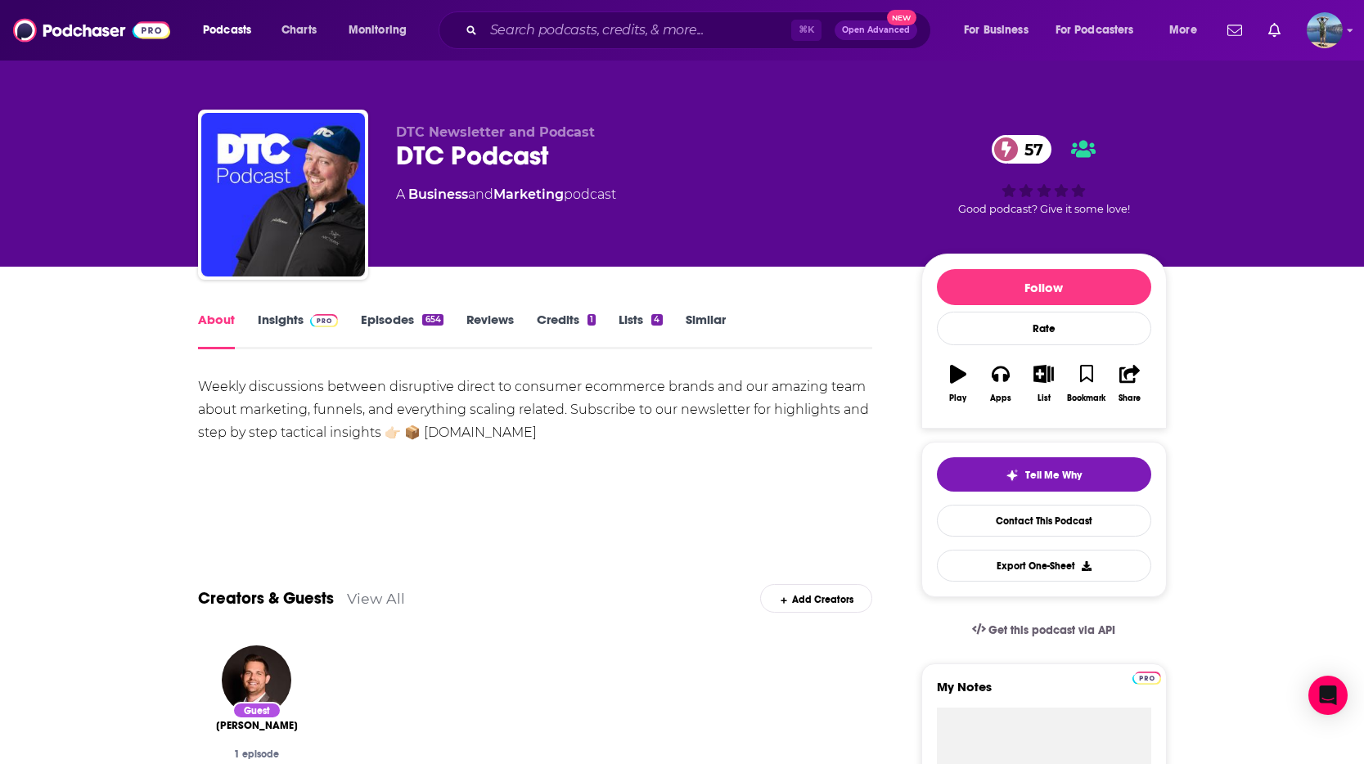 The image size is (1364, 764). What do you see at coordinates (876, 30) in the screenshot?
I see `span: Open Advanced` at bounding box center [876, 30].